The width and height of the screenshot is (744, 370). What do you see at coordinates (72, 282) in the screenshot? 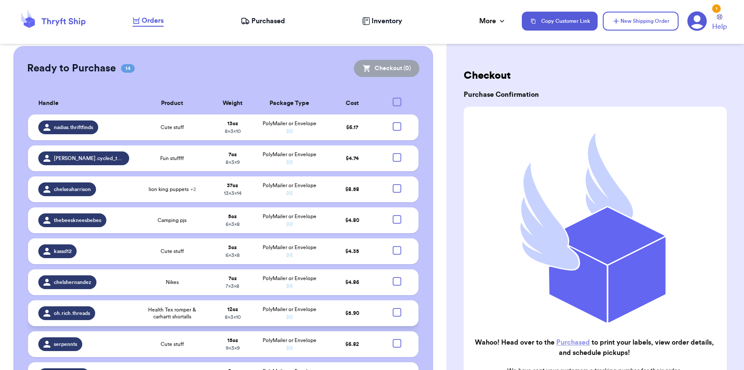
I see `span: chelshernandez` at bounding box center [72, 282].